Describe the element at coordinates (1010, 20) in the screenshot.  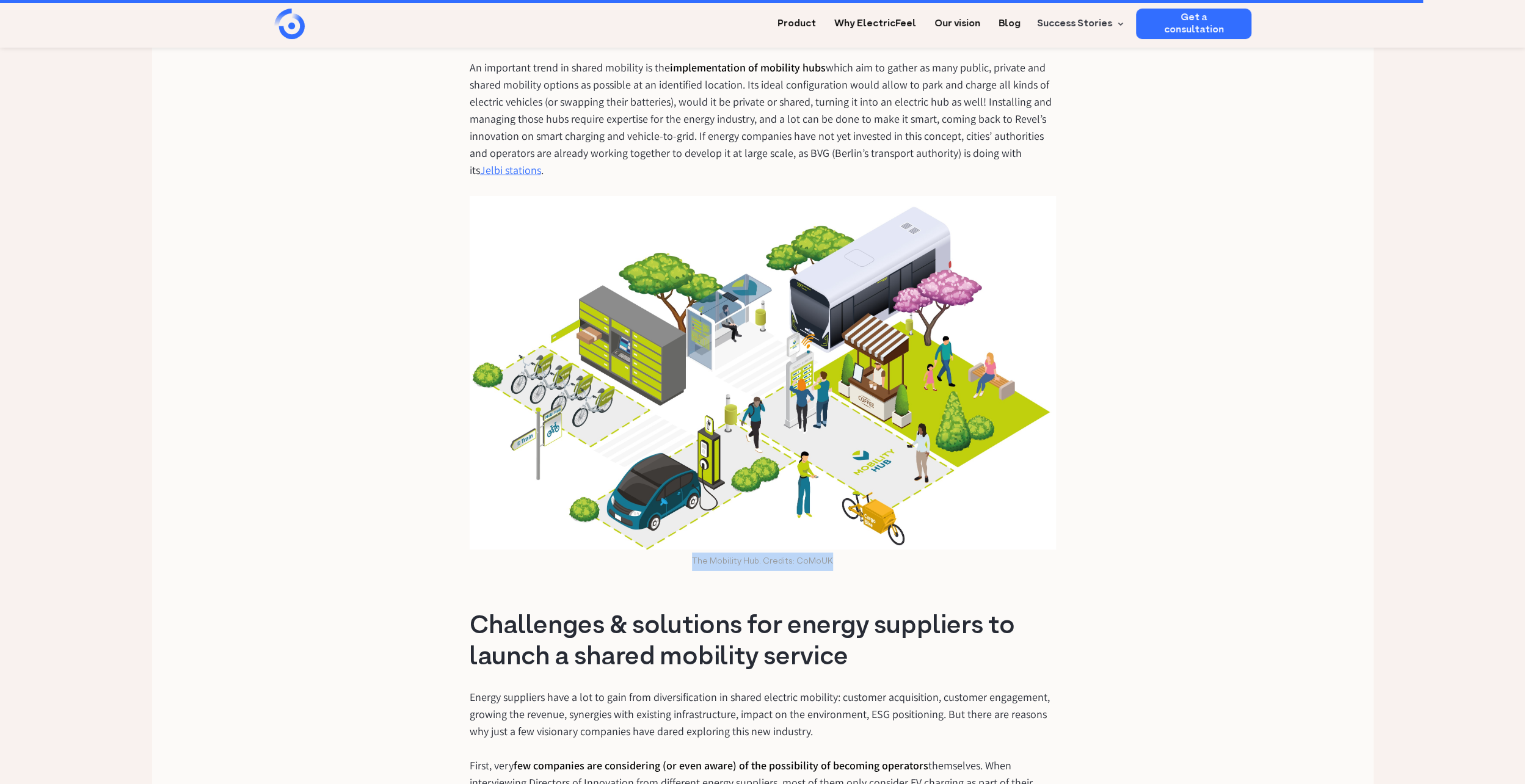
I see `a: Blog` at that location.